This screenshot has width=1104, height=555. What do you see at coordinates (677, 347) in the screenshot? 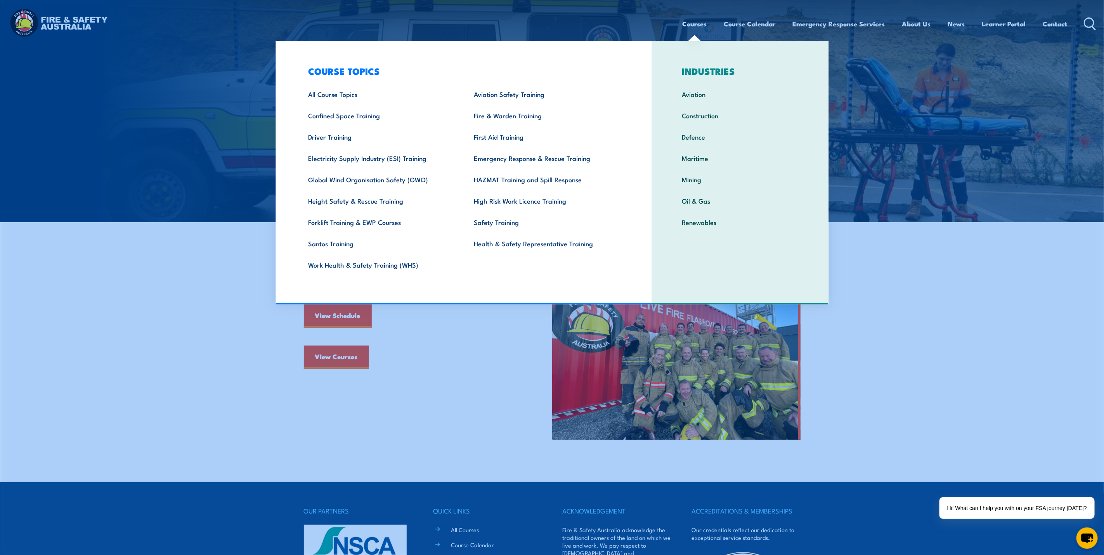
I see `img: FSA People – Team photo aug 2023` at bounding box center [677, 347].